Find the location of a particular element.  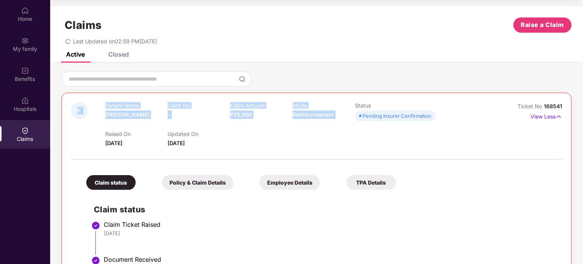

span: redo is located at coordinates (68, 41).